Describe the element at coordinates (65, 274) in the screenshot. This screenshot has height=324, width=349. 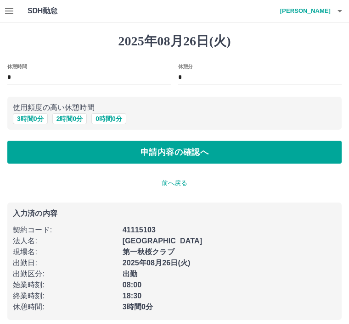
I see `p: 出勤区分 :` at that location.